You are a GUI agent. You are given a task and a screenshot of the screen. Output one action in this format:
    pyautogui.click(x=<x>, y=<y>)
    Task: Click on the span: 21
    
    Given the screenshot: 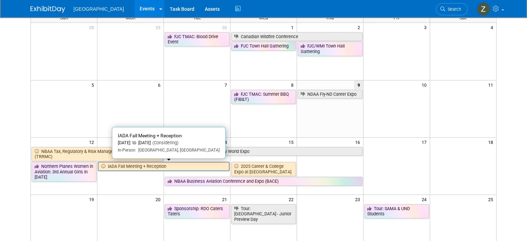 What is the action you would take?
    pyautogui.click(x=226, y=199)
    